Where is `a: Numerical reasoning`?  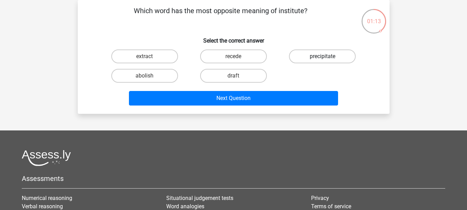
a: Numerical reasoning is located at coordinates (47, 198).